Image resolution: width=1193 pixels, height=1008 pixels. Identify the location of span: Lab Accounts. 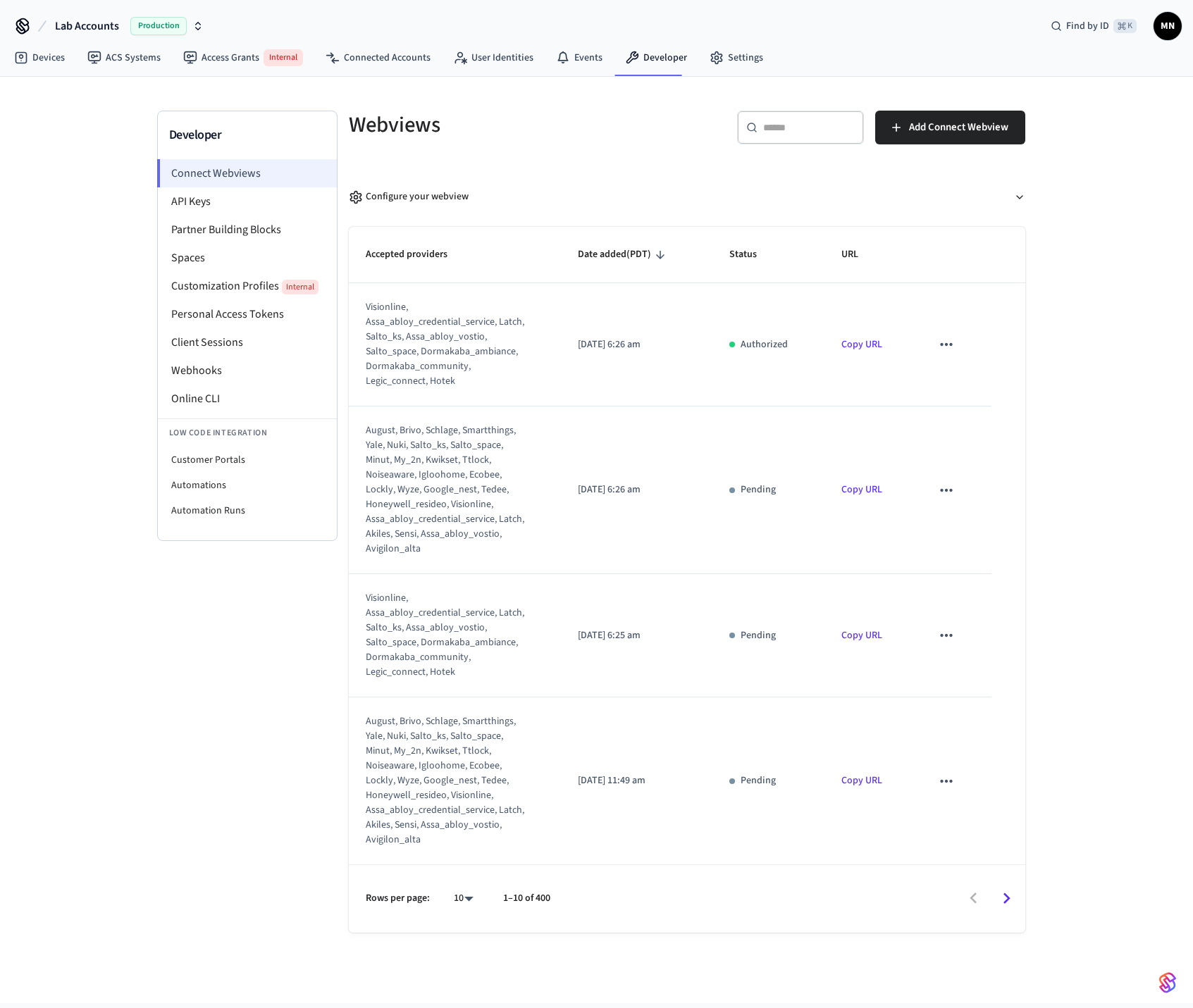
(87, 26).